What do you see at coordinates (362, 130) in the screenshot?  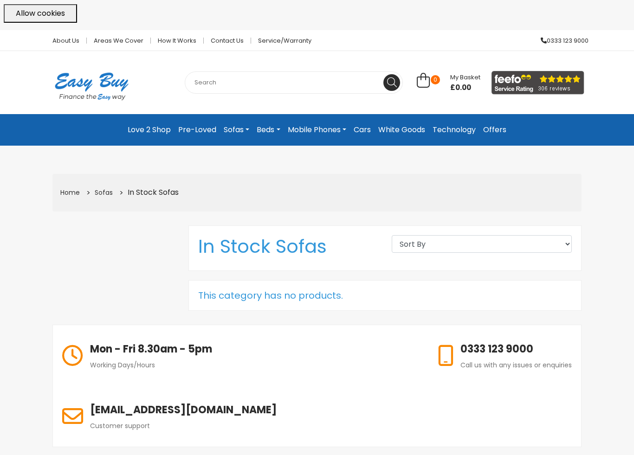 I see `a: Cars` at bounding box center [362, 130].